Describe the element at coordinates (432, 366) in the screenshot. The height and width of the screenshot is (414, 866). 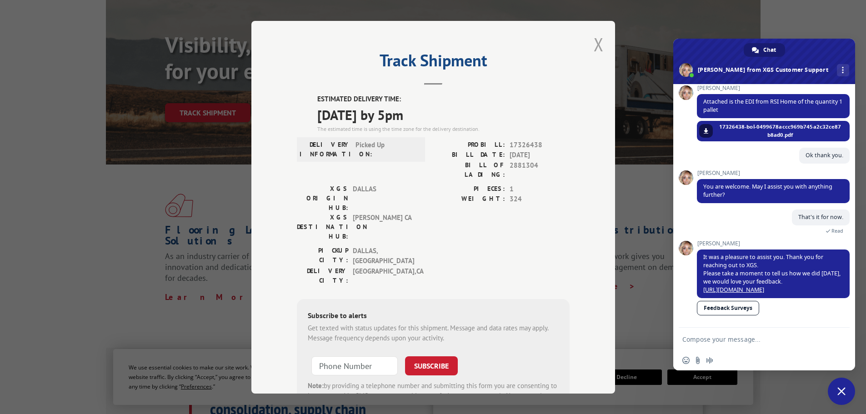
I see `button: SUBSCRIBE` at that location.